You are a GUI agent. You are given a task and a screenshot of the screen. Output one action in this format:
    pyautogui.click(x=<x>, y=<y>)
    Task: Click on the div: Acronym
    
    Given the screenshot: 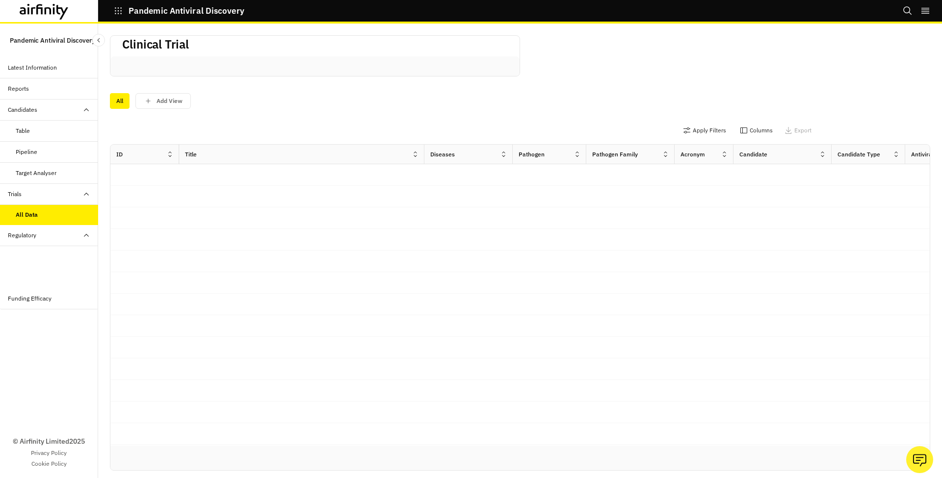 What is the action you would take?
    pyautogui.click(x=693, y=155)
    